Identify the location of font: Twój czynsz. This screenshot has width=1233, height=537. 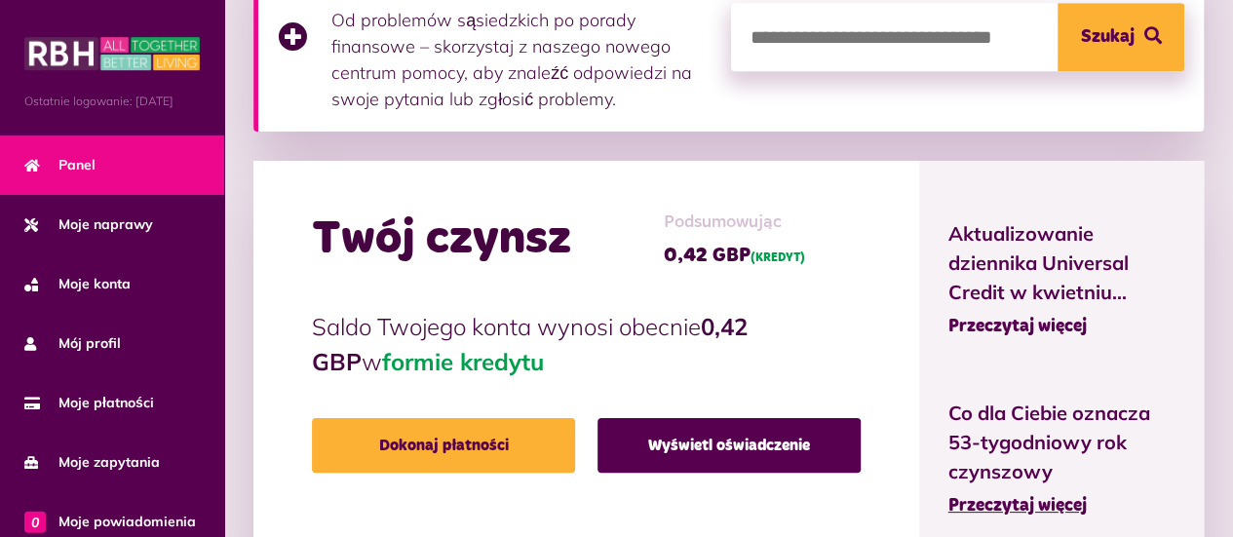
(442, 239).